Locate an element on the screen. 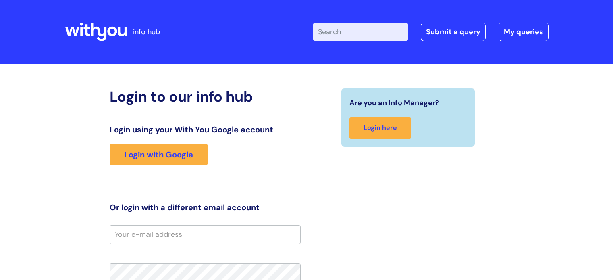 The image size is (613, 280). input: Search is located at coordinates (360, 32).